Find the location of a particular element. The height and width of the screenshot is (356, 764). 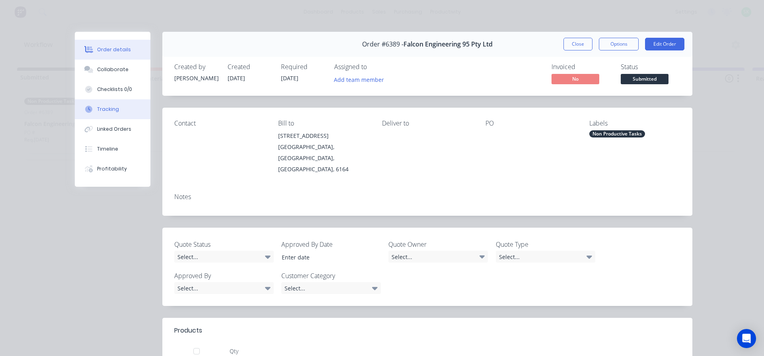

div: Open Intercom Messenger is located at coordinates (746, 339).